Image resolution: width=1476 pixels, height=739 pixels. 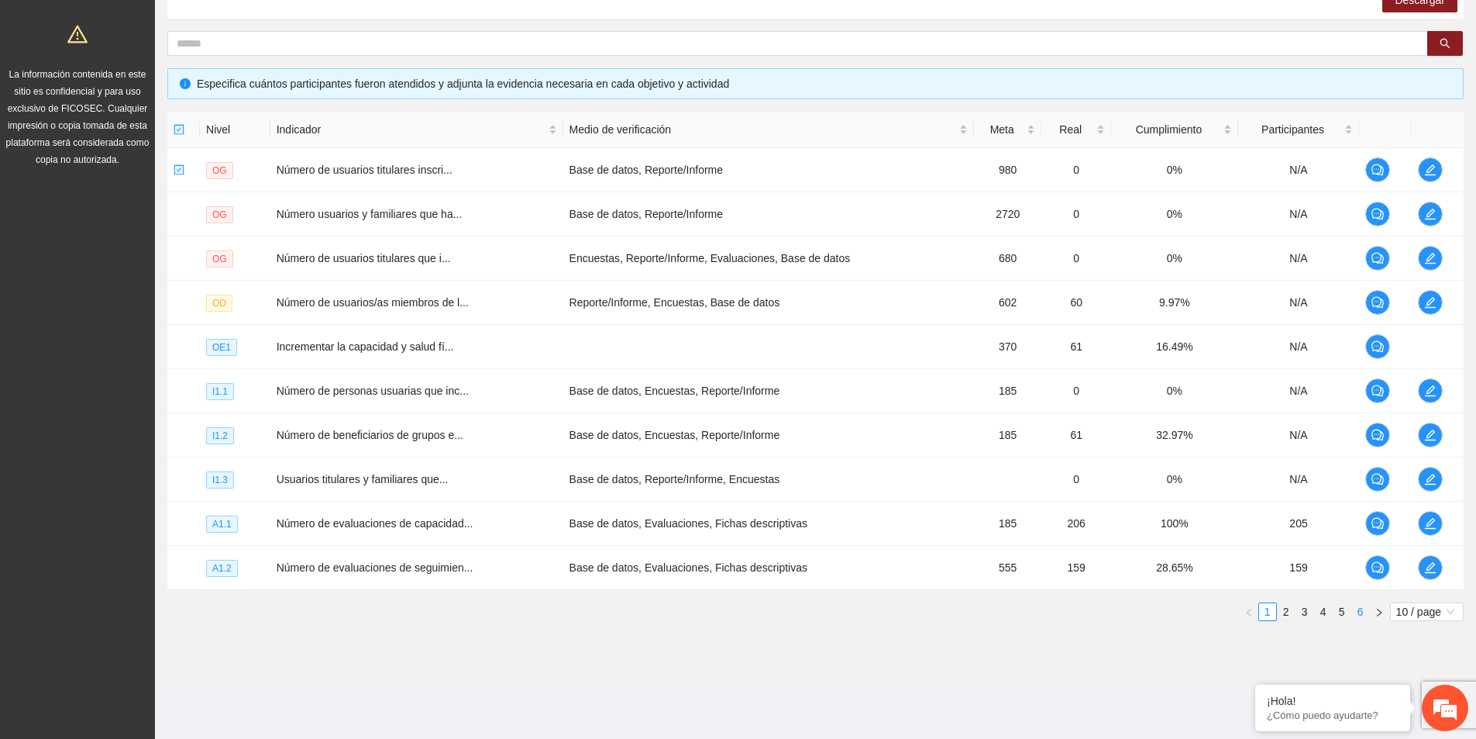 What do you see at coordinates (370, 435) in the screenshot?
I see `span: Número de beneficiarios de grupos e...` at bounding box center [370, 435].